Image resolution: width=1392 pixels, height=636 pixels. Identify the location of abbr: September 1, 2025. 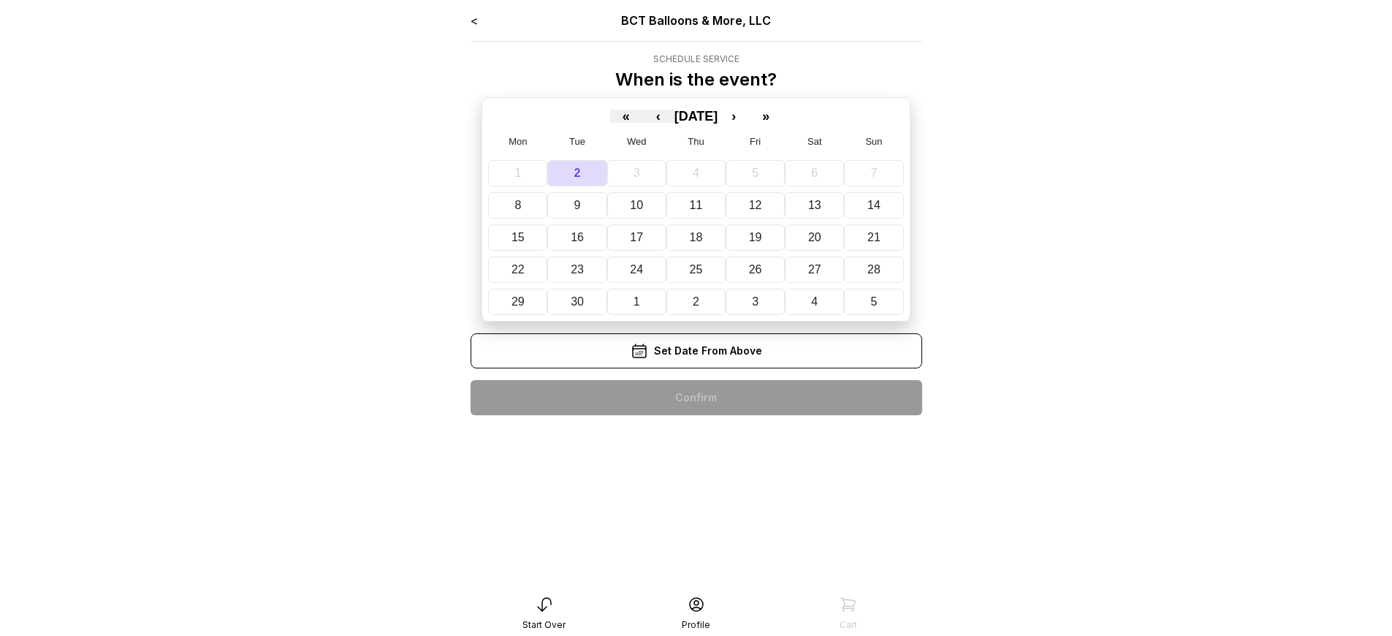
(517, 172).